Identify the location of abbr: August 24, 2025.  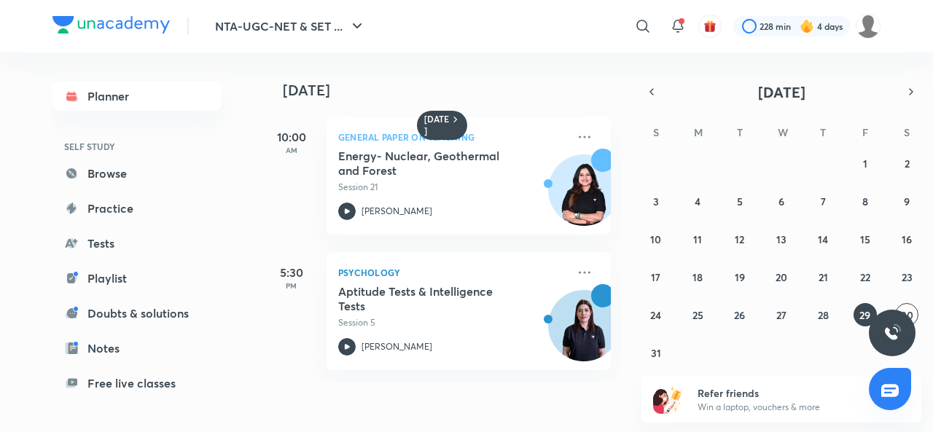
(655, 315).